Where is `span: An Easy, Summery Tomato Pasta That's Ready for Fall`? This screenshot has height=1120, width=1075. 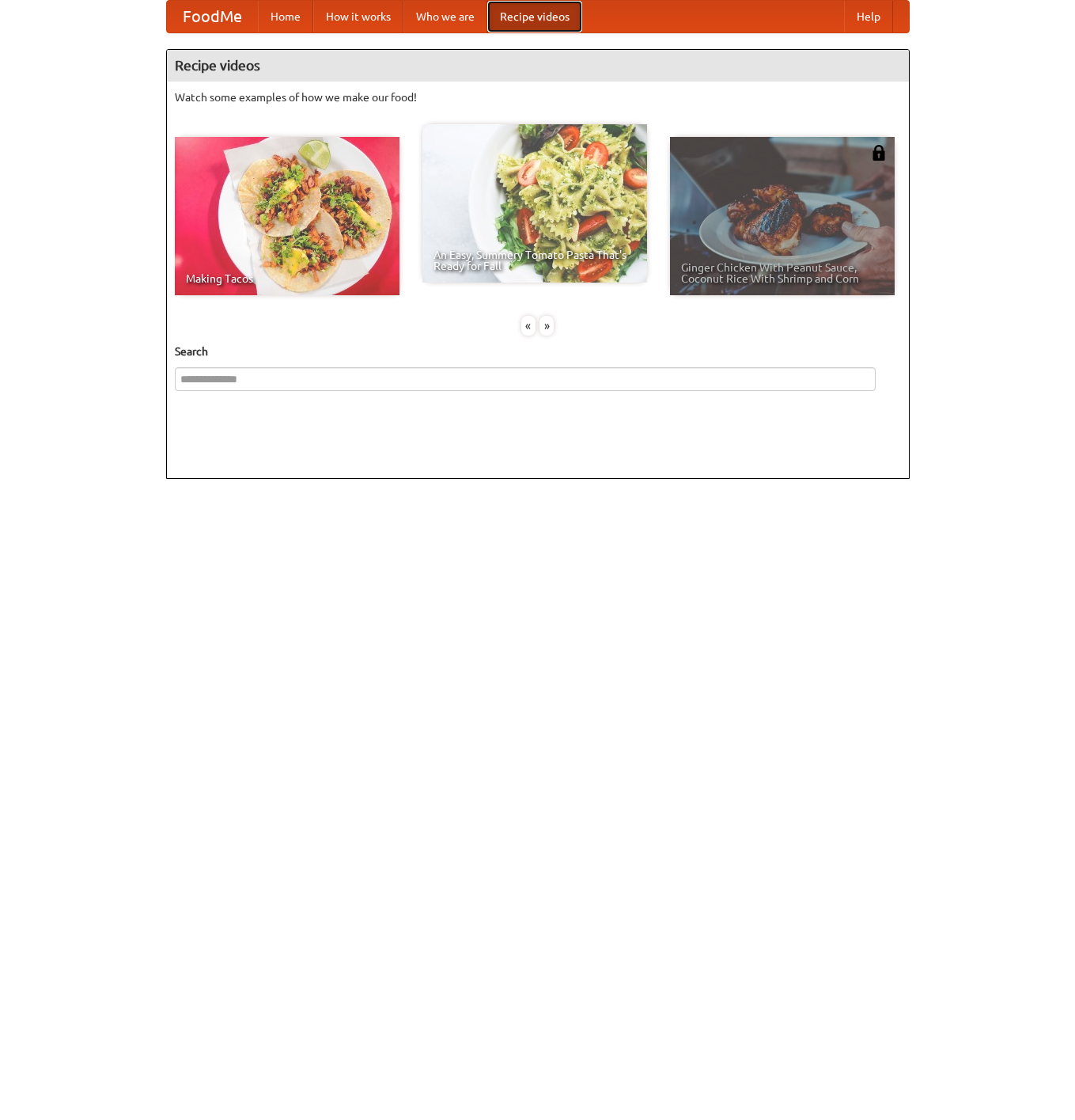 span: An Easy, Summery Tomato Pasta That's Ready for Fall is located at coordinates (535, 260).